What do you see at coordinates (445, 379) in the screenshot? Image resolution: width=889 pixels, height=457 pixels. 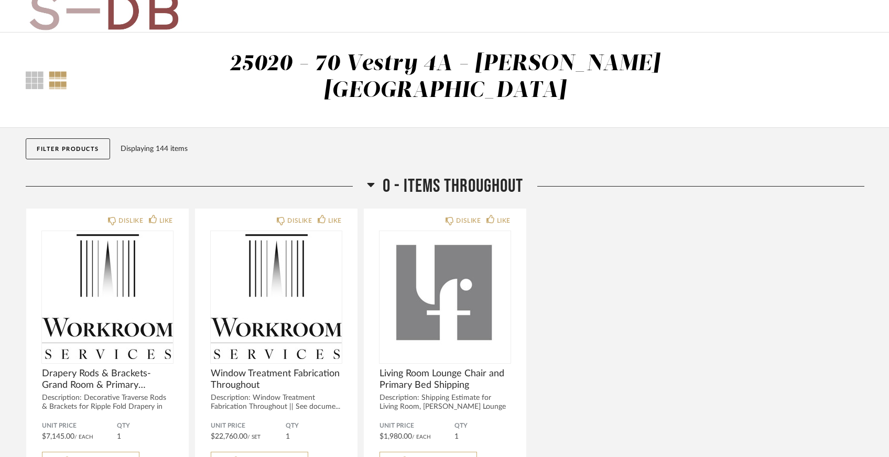 I see `span: Living Room Lounge Chair and Primary Bed Shipping` at bounding box center [445, 379].